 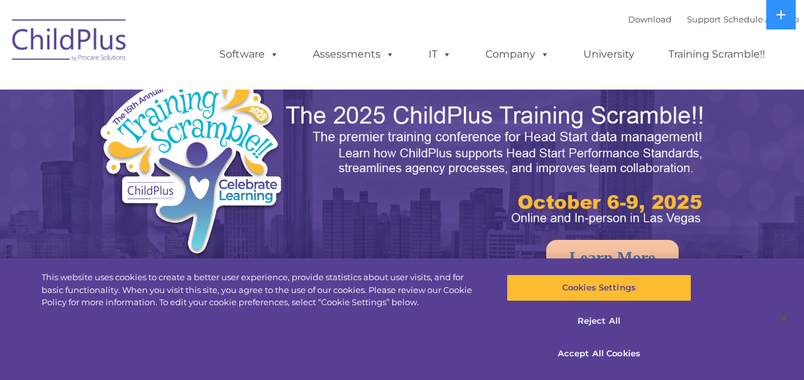 What do you see at coordinates (650, 19) in the screenshot?
I see `a: Download` at bounding box center [650, 19].